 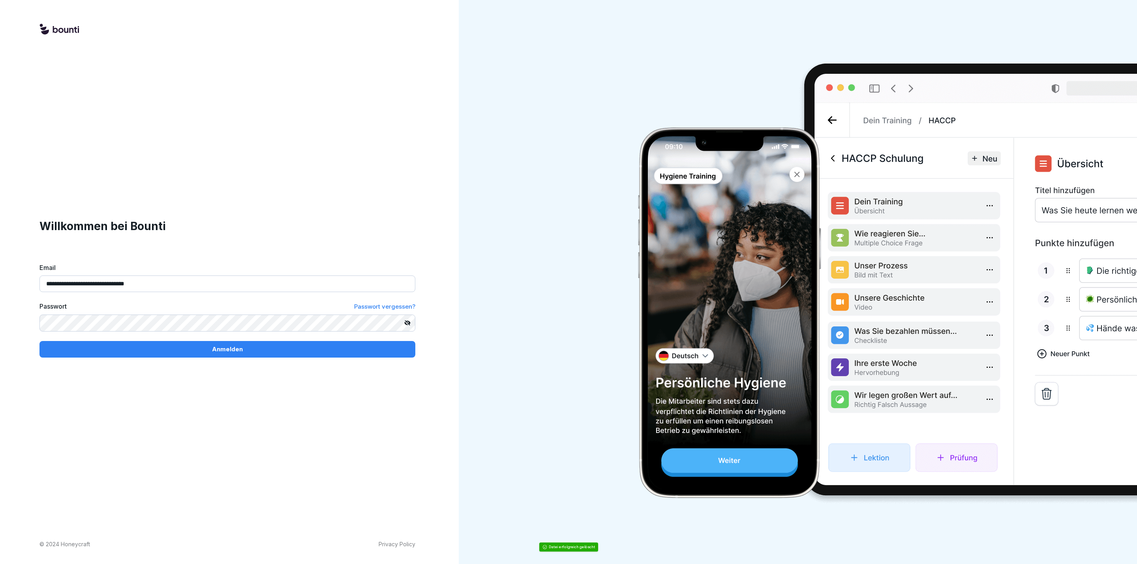 I want to click on div: Datei erfolgreich gelöscht, so click(x=571, y=547).